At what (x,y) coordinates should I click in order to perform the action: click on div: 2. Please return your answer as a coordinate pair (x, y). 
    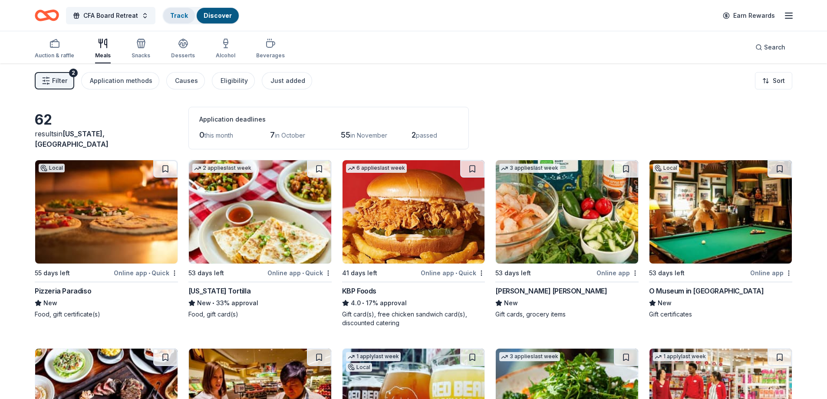
    Looking at the image, I should click on (73, 73).